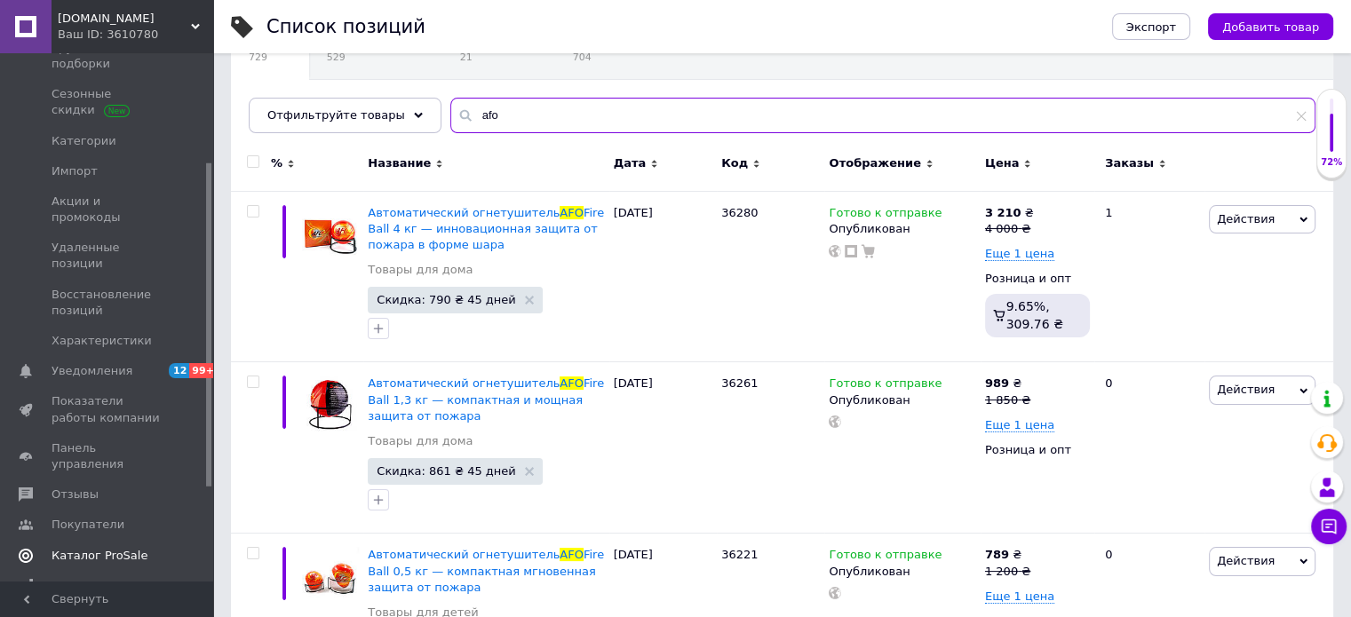 Image resolution: width=1351 pixels, height=617 pixels. Describe the element at coordinates (330, 404) in the screenshot. I see `img: Автоматический огнетушитель AFO Fire Ball 1,3 кг — компактная и мощная защита от пожара` at that location.